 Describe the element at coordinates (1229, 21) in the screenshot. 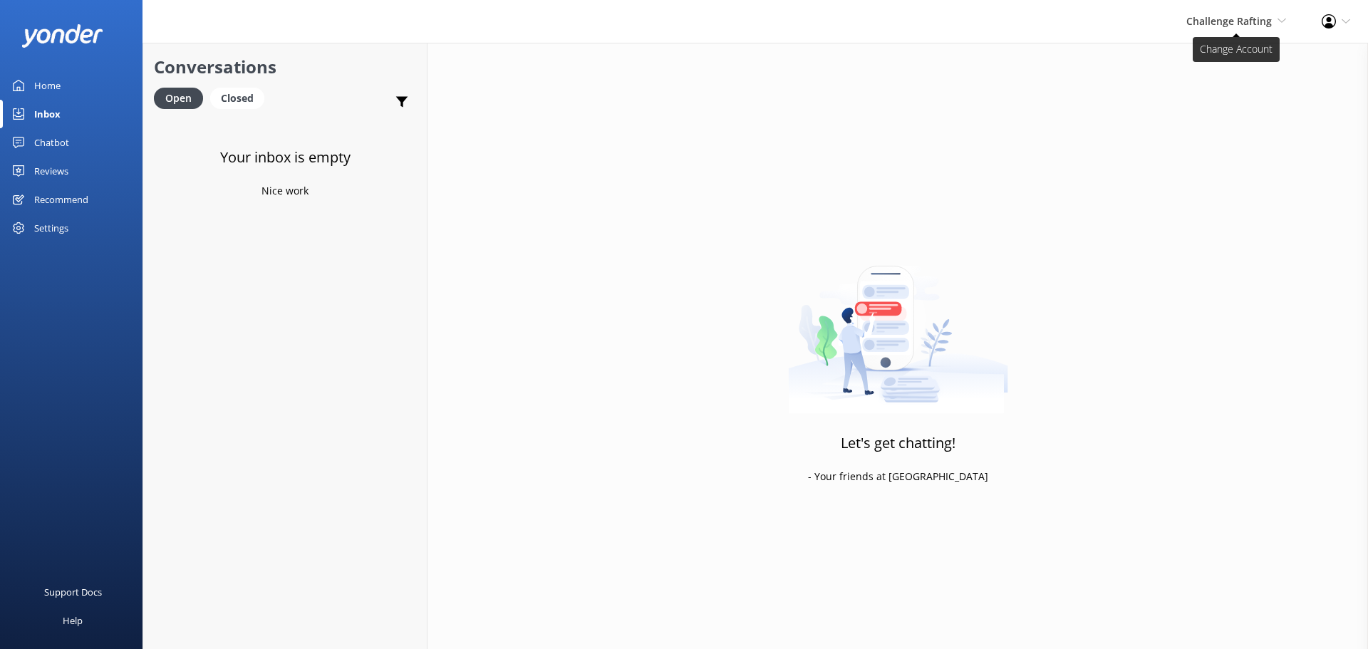

I see `span: Challenge Rafting` at that location.